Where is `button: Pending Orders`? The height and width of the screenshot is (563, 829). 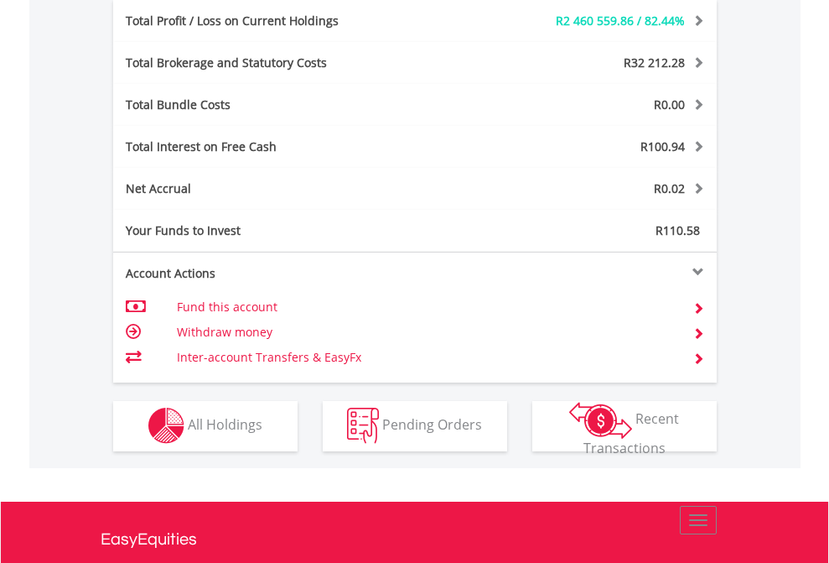
button: Pending Orders is located at coordinates (415, 426).